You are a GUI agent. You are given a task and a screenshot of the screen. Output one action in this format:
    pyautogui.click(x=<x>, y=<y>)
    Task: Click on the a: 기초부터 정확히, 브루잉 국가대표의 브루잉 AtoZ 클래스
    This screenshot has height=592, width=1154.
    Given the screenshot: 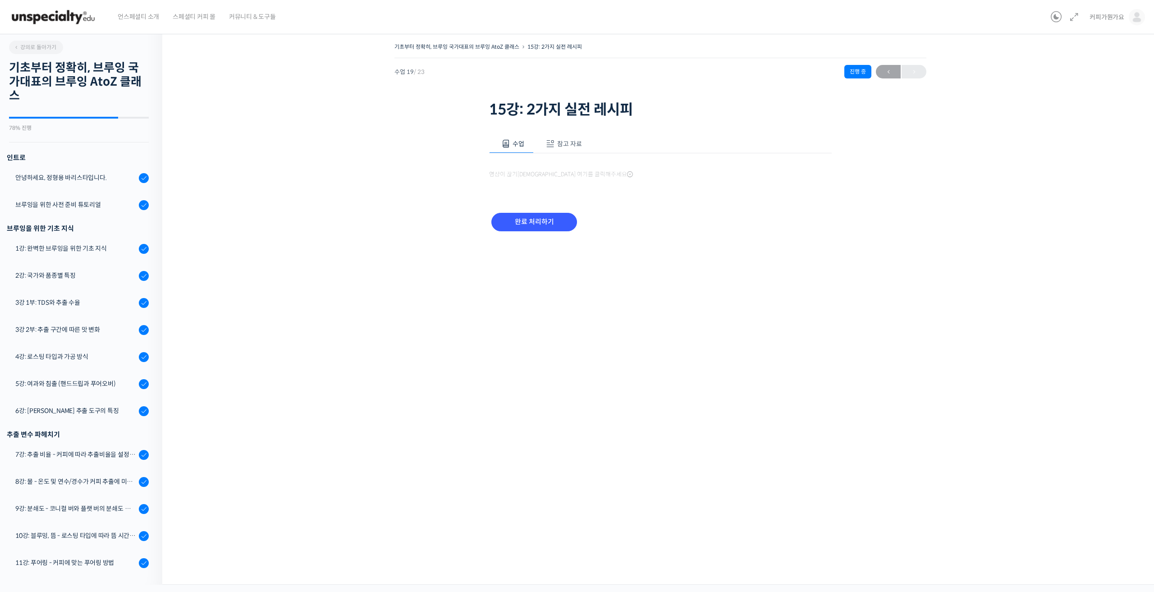 What is the action you would take?
    pyautogui.click(x=457, y=46)
    